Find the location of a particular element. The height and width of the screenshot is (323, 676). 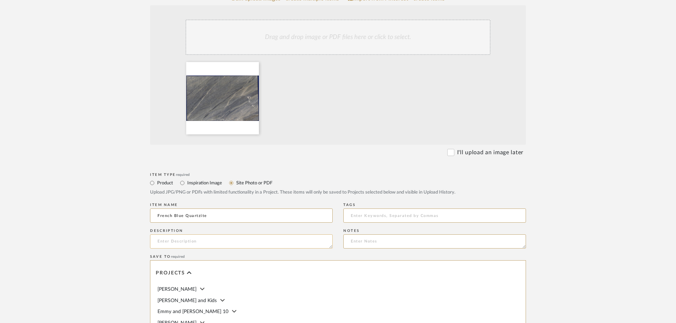

mat-radio-group: Select item type is located at coordinates (338, 183).